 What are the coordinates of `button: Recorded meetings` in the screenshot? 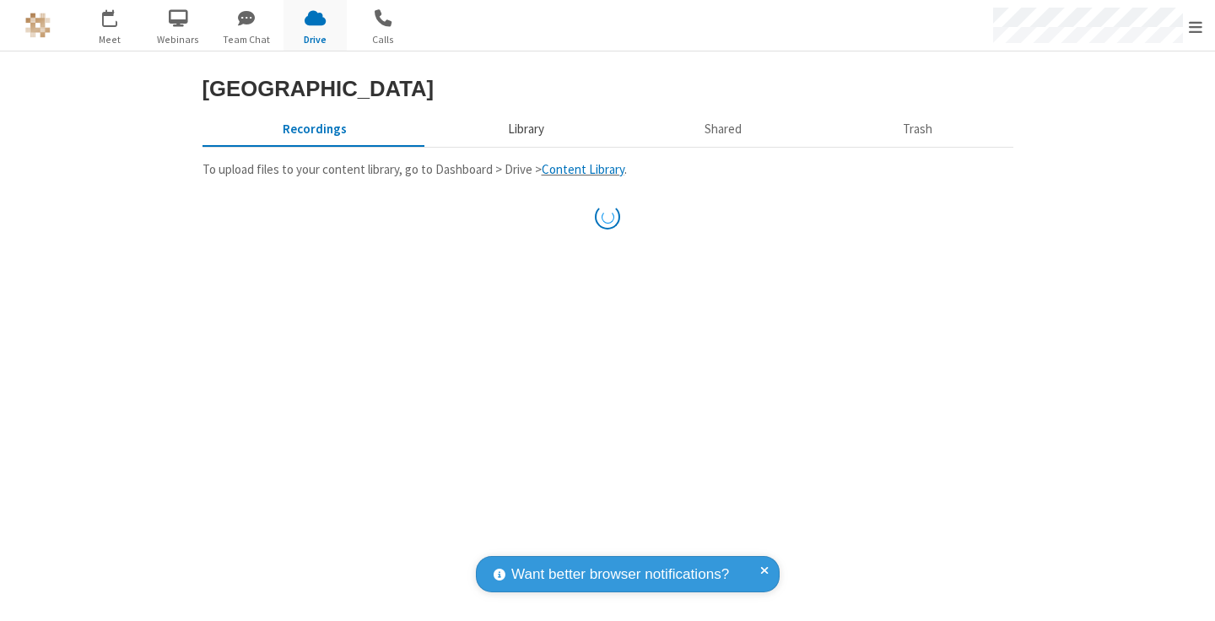 It's located at (315, 129).